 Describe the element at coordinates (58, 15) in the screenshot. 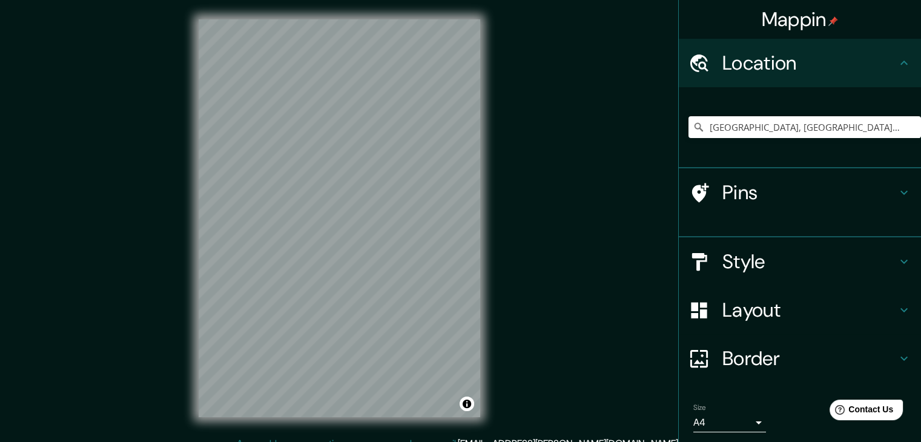

I see `span: Contact Us` at that location.